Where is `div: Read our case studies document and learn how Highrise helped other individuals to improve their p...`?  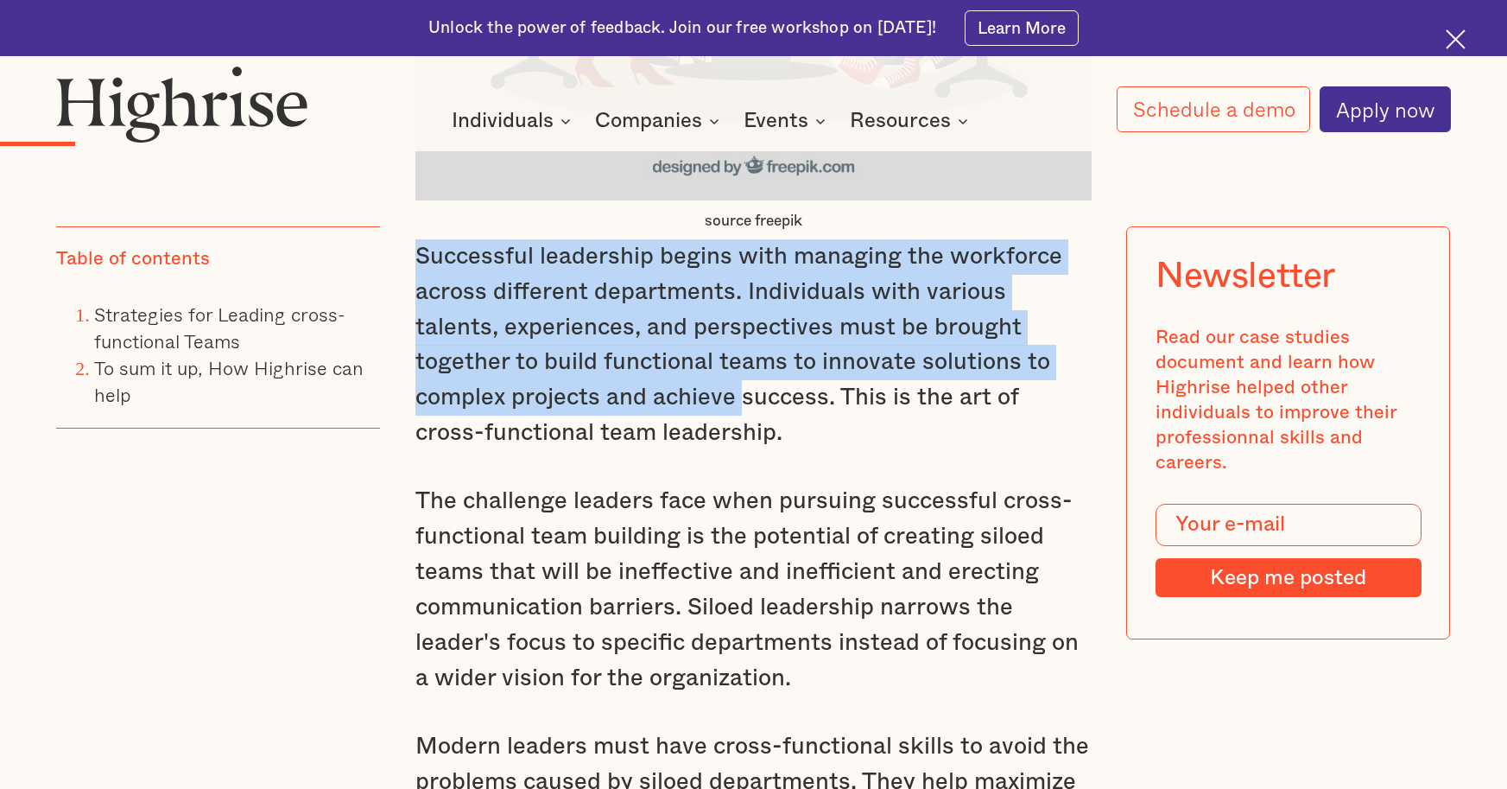 div: Read our case studies document and learn how Highrise helped other individuals to improve their p... is located at coordinates (1288, 400).